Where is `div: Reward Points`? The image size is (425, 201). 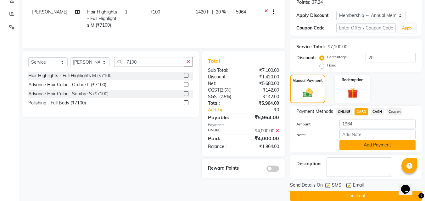
div: Reward Points is located at coordinates (223, 169).